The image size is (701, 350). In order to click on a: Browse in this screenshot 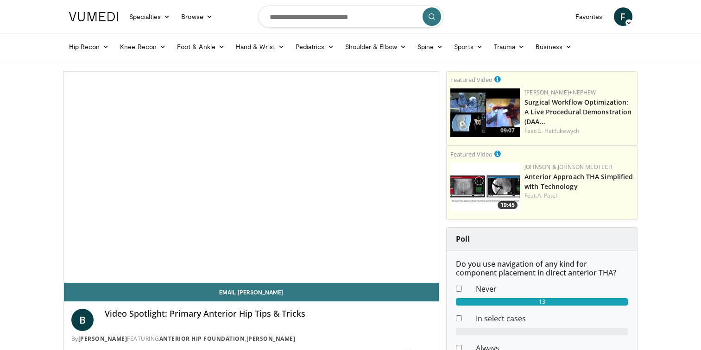, I will do `click(197, 17)`.